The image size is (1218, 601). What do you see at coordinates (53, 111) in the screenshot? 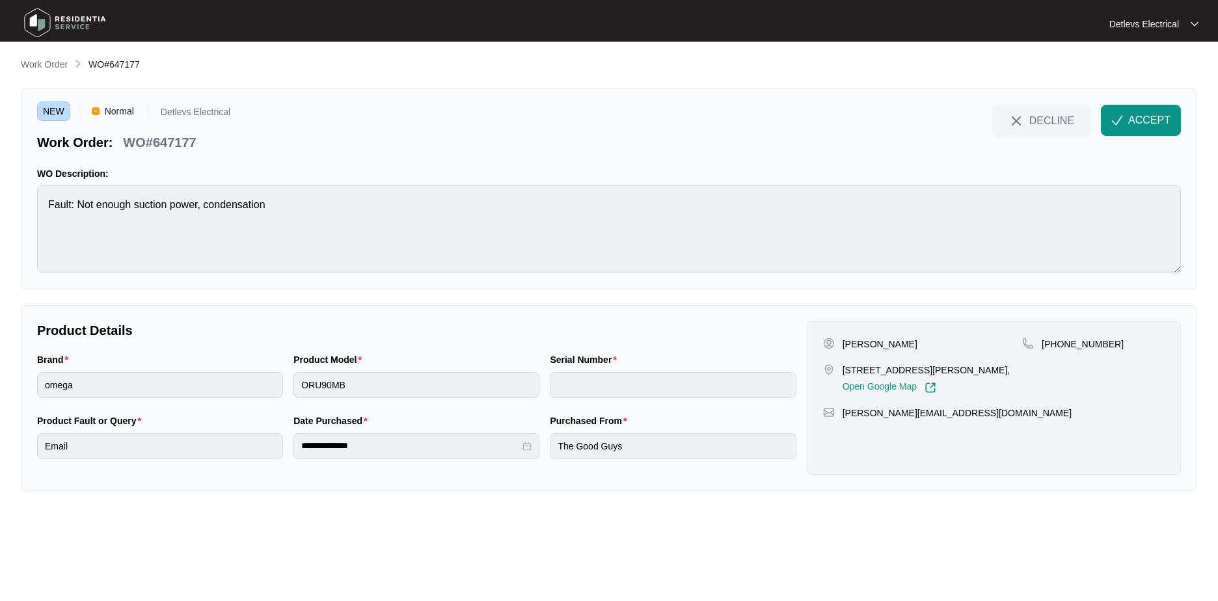
I see `span: NEW` at bounding box center [53, 111].